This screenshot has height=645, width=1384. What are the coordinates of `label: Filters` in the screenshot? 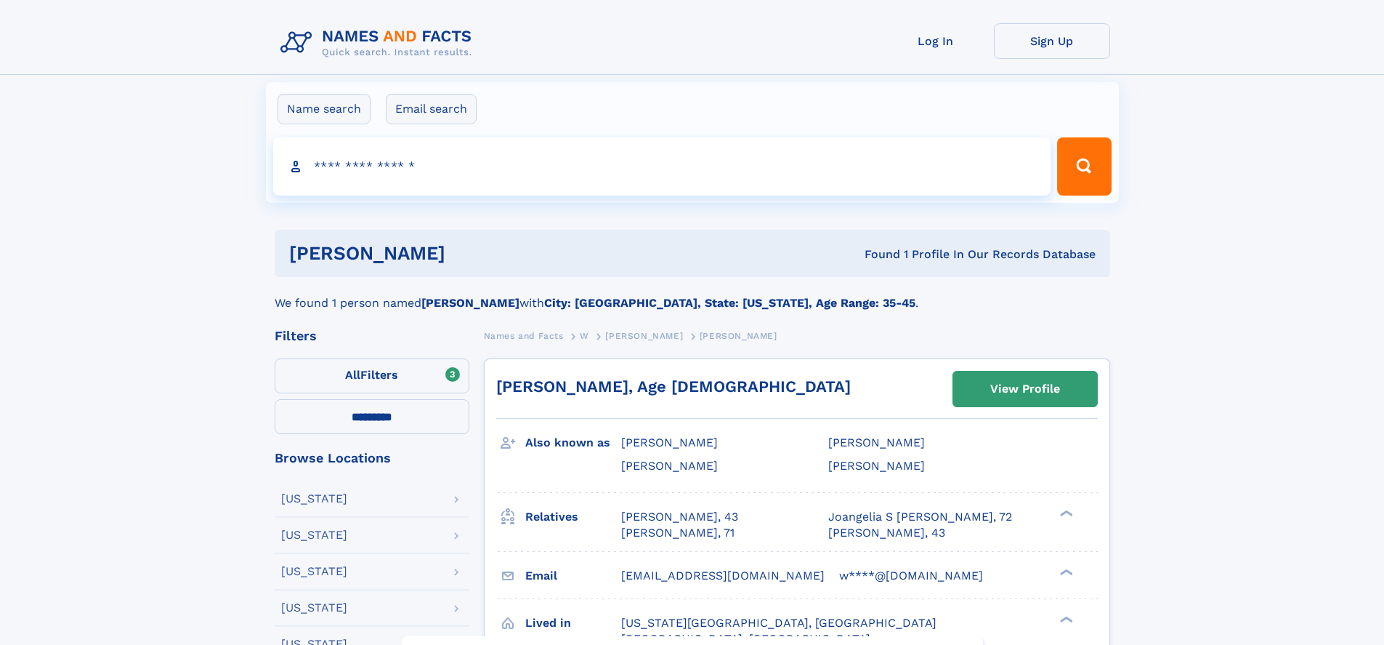 It's located at (372, 376).